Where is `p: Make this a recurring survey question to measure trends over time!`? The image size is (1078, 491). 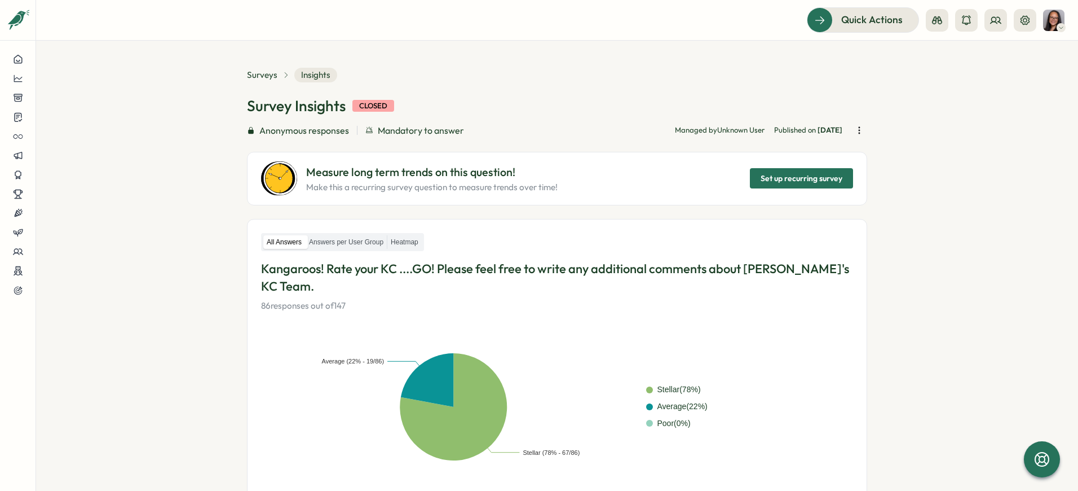
p: Make this a recurring survey question to measure trends over time! is located at coordinates (432, 187).